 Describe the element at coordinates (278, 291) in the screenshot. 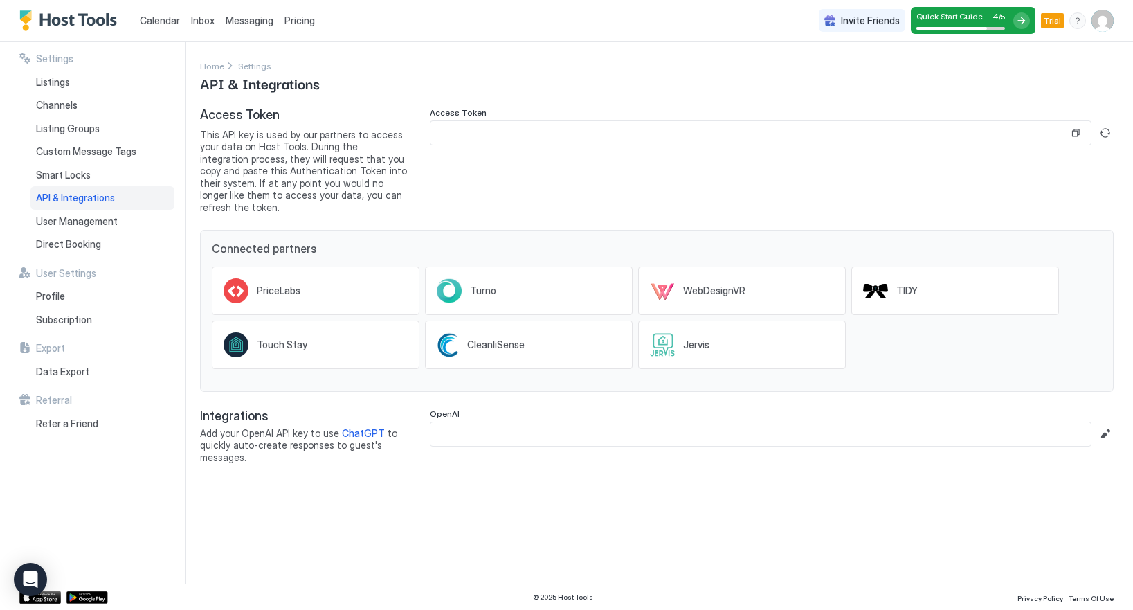

I see `span: PriceLabs` at that location.